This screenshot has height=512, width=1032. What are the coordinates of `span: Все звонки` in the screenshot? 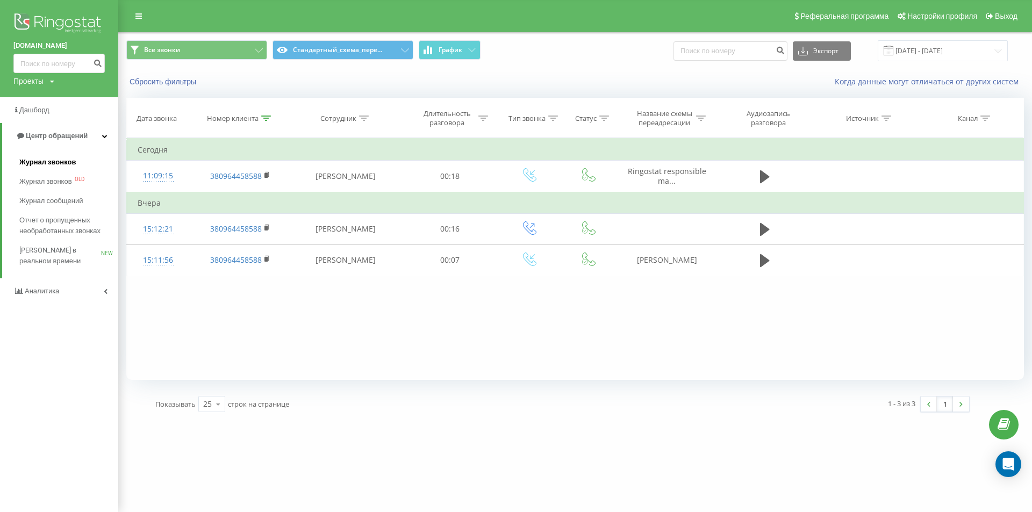 It's located at (162, 50).